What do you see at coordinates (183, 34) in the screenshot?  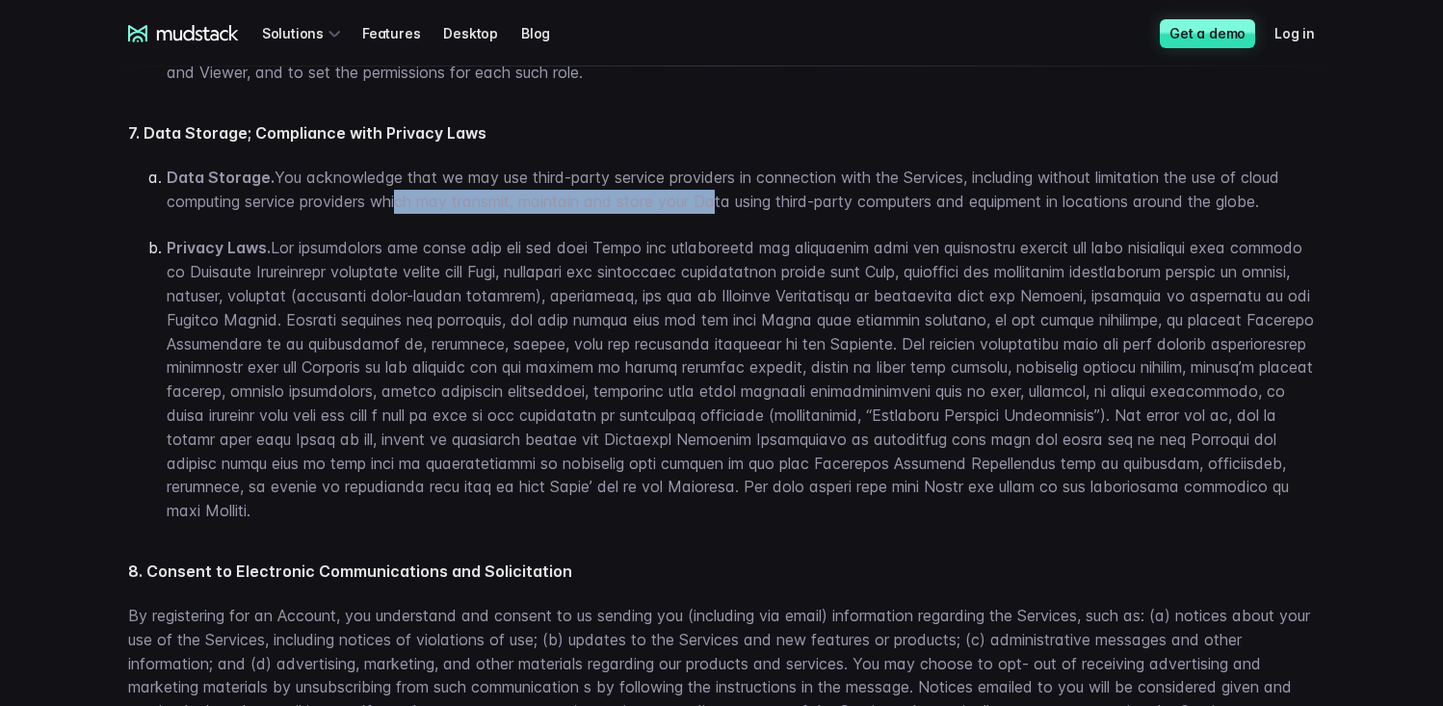 I see `a: mudstack logo` at bounding box center [183, 34].